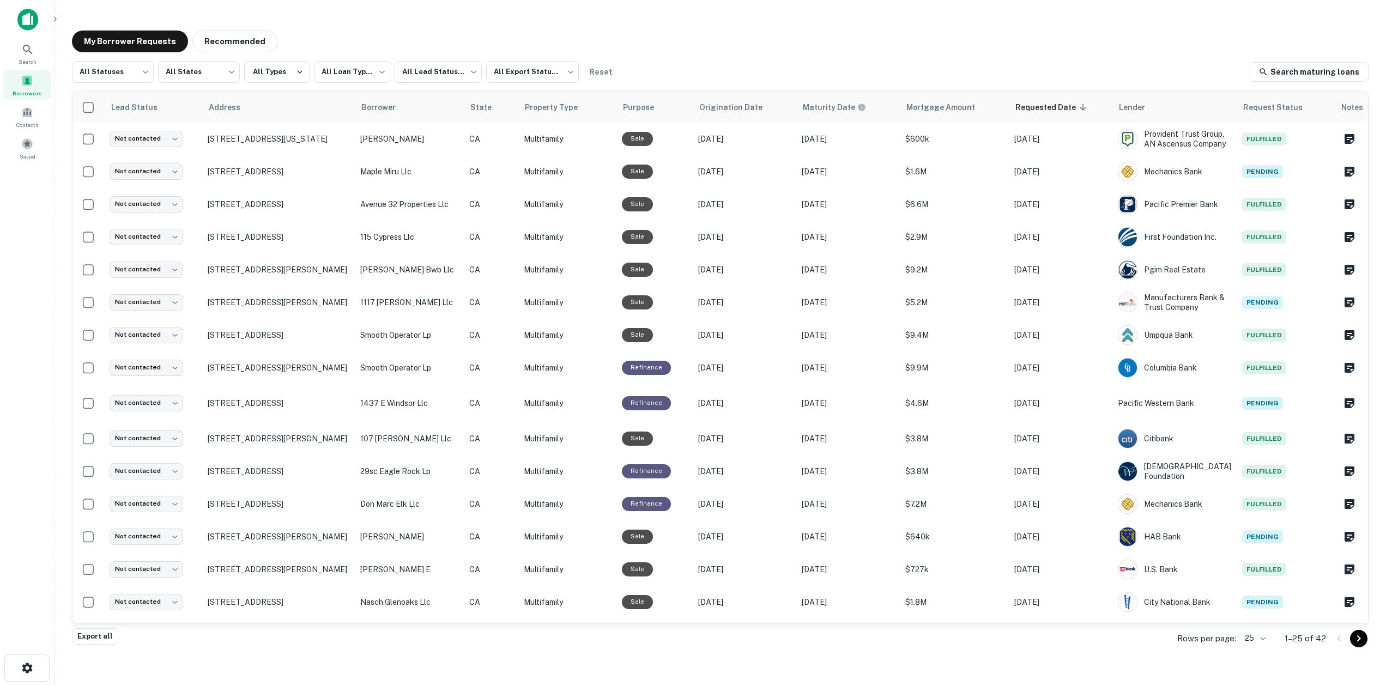  I want to click on div: Provident Trust Group, AN Ascensus Company, so click(1174, 139).